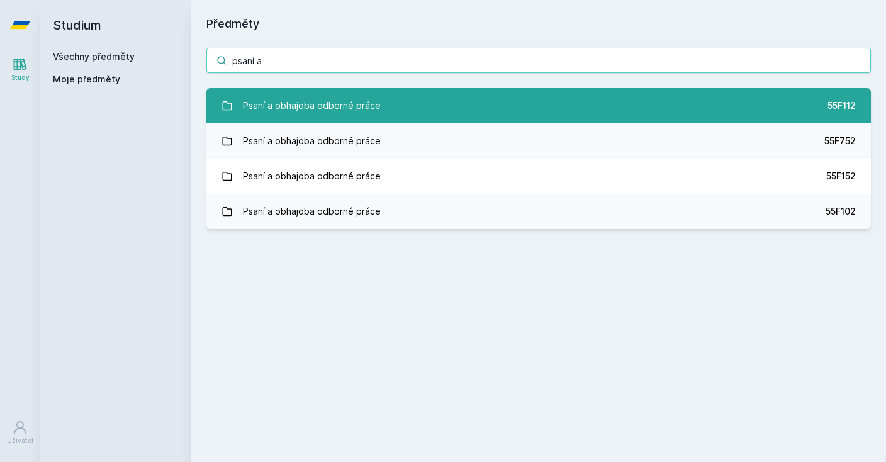  I want to click on a: Psaní a obhajoba odborné práce 55F752, so click(539, 141).